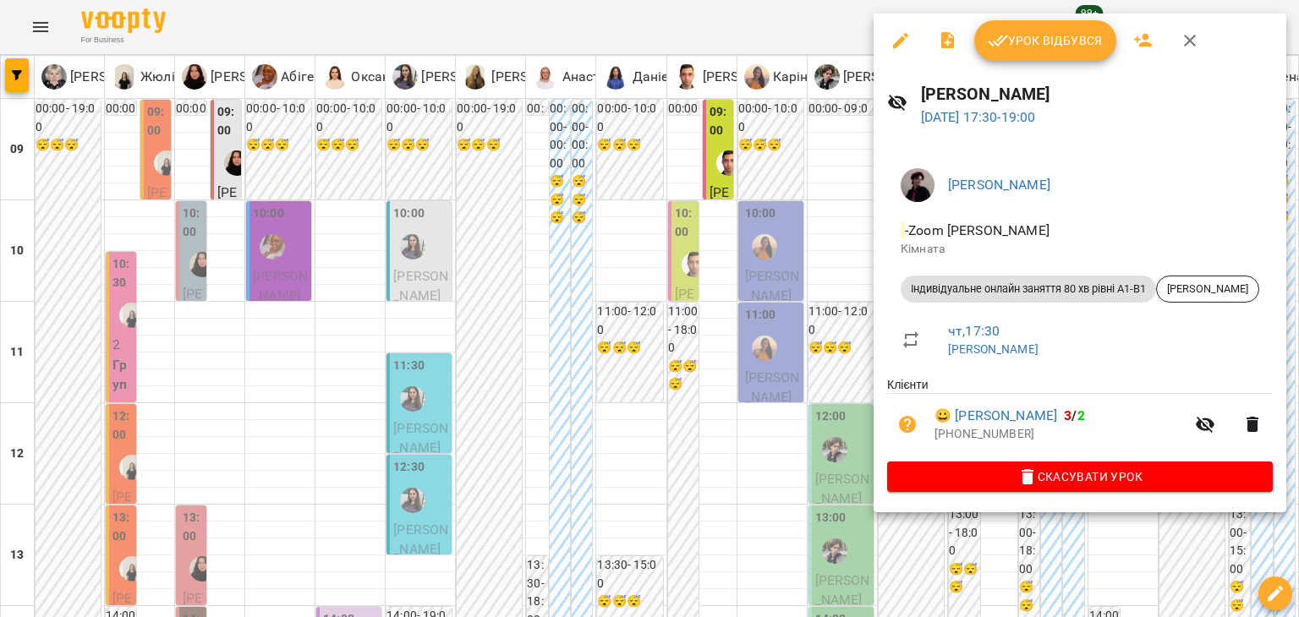  I want to click on ul: Клієнти, so click(1080, 419).